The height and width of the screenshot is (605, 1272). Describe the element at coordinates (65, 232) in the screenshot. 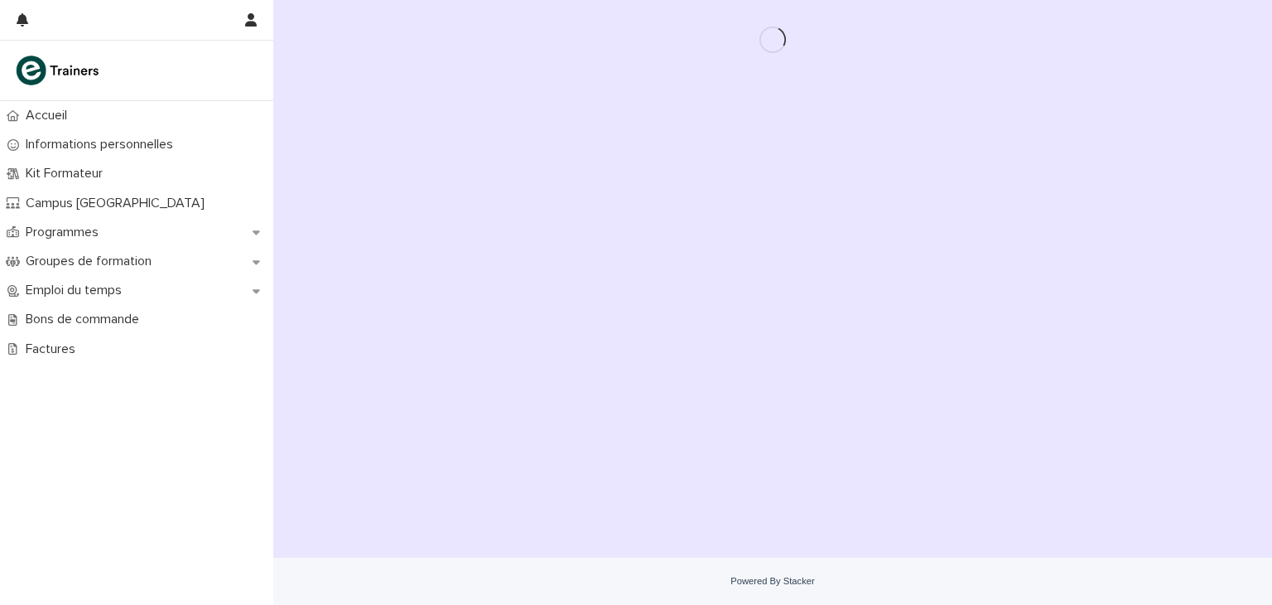

I see `p: Programmes` at that location.